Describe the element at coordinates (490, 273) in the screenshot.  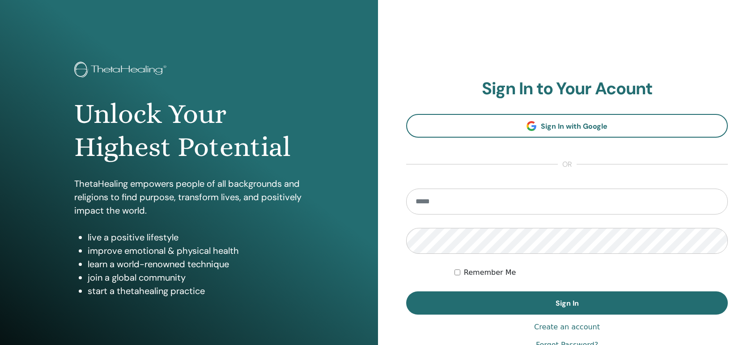
I see `label: Remember Me` at that location.